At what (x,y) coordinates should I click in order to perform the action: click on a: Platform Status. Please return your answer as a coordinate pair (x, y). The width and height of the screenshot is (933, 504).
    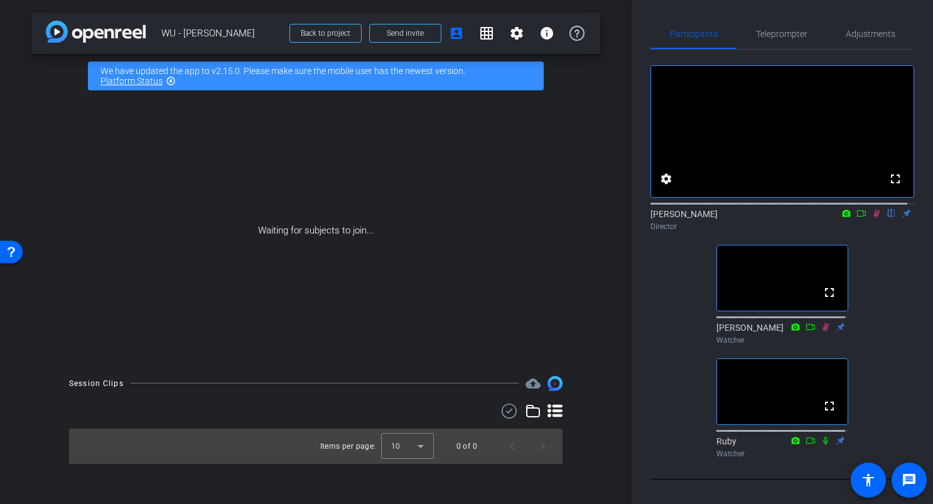
    Looking at the image, I should click on (131, 81).